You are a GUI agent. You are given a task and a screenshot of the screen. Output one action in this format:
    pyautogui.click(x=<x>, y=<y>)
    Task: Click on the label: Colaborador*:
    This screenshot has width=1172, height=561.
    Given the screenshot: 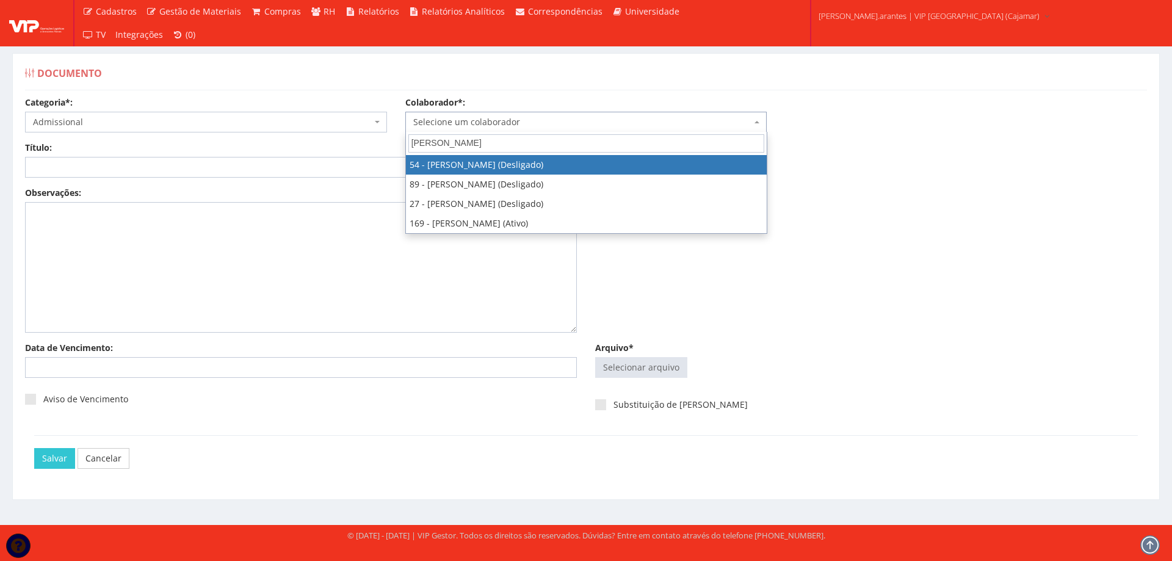 What is the action you would take?
    pyautogui.click(x=435, y=103)
    